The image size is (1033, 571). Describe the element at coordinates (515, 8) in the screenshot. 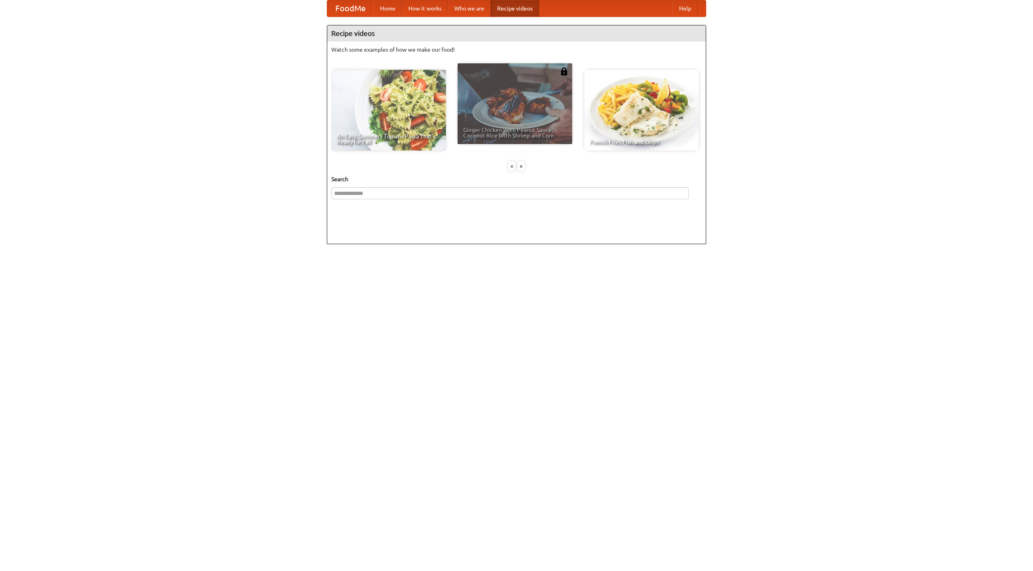

I see `a: Recipe videos` at that location.